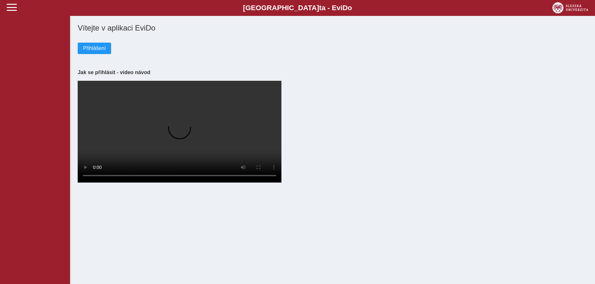  What do you see at coordinates (570, 8) in the screenshot?
I see `img: logo_web_su.png` at bounding box center [570, 8].